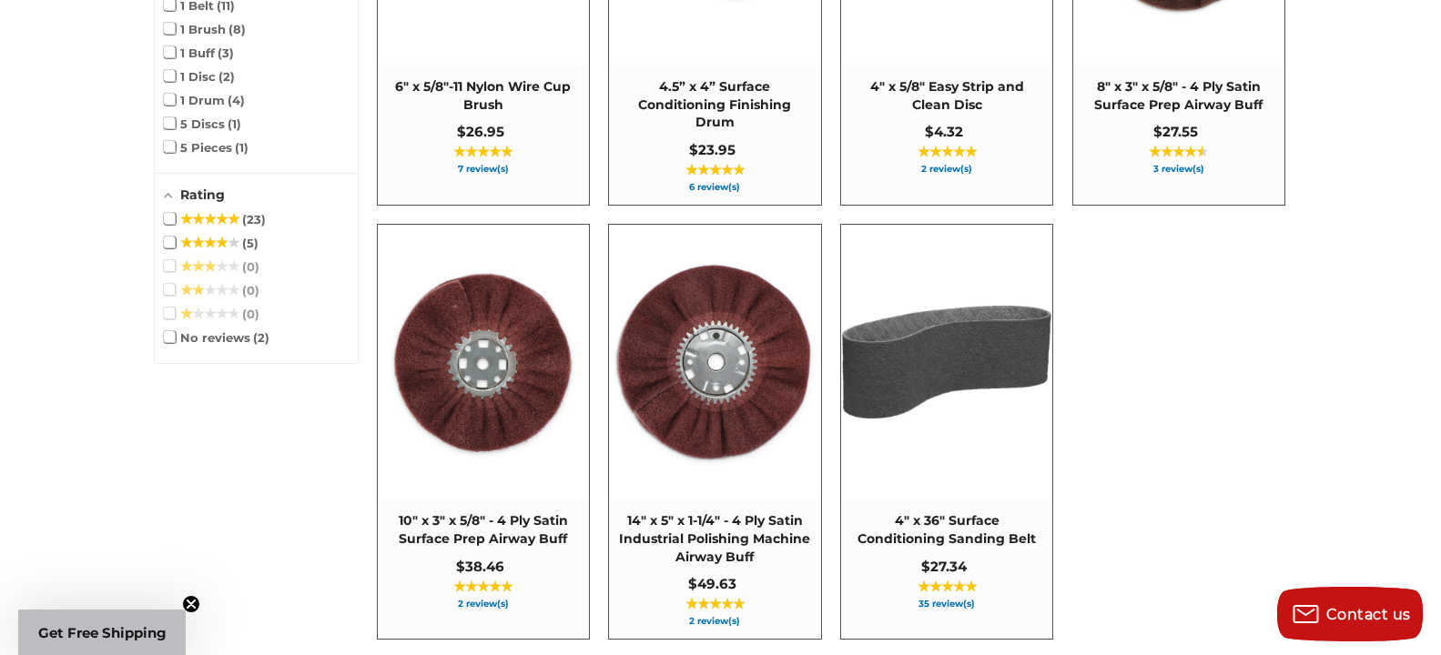 This screenshot has width=1441, height=655. Describe the element at coordinates (712, 584) in the screenshot. I see `span: $49.63` at that location.